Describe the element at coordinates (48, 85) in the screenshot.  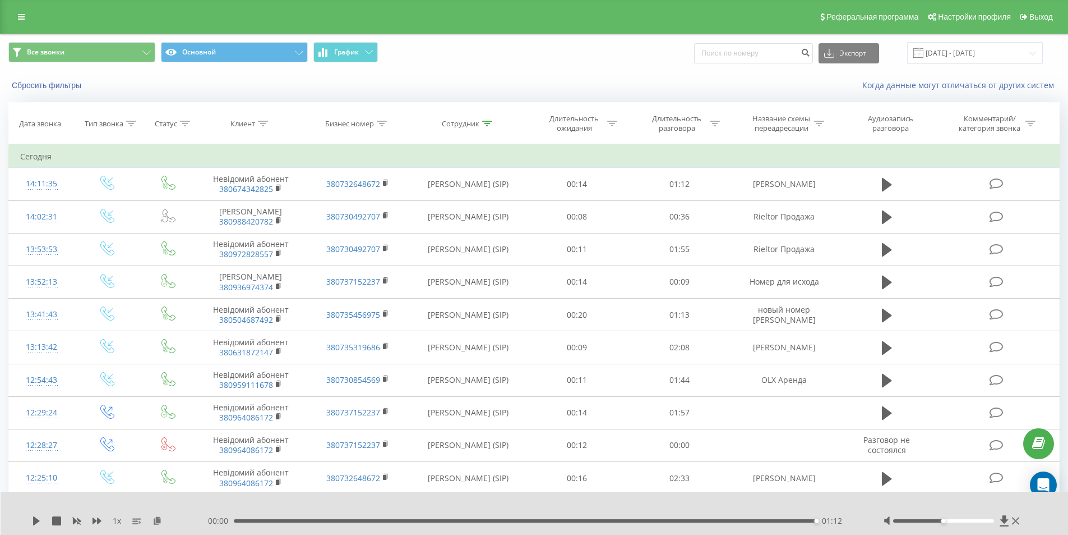
I see `button: Сбросить фильтры` at that location.